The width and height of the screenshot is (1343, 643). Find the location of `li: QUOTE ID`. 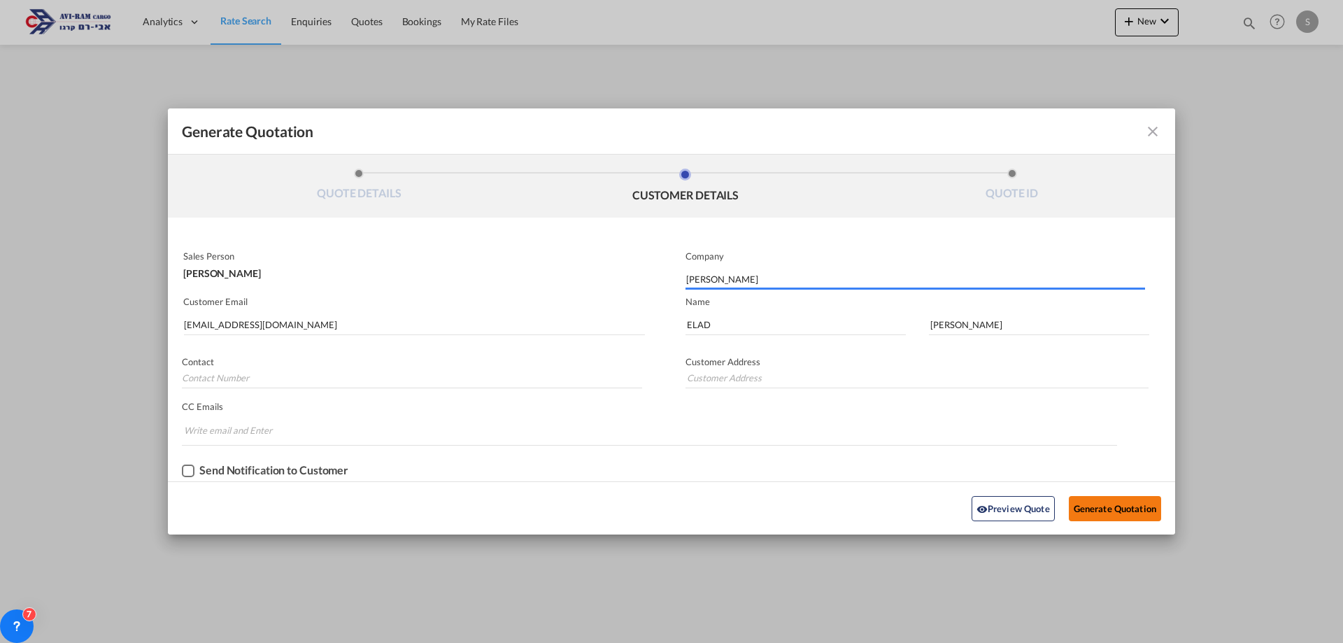

li: QUOTE ID is located at coordinates (1012, 187).